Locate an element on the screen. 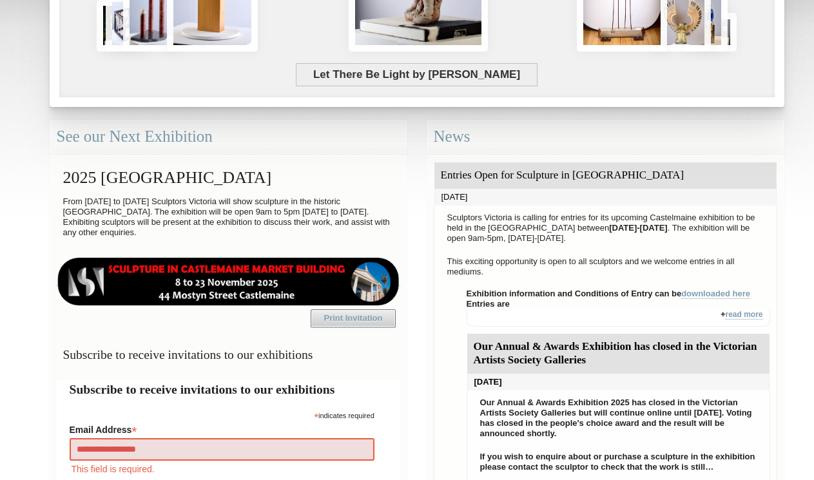  p: Sculptors Victoria is calling for entries for its upcoming Castelmaine exhibition to be held in t... is located at coordinates (605, 228).